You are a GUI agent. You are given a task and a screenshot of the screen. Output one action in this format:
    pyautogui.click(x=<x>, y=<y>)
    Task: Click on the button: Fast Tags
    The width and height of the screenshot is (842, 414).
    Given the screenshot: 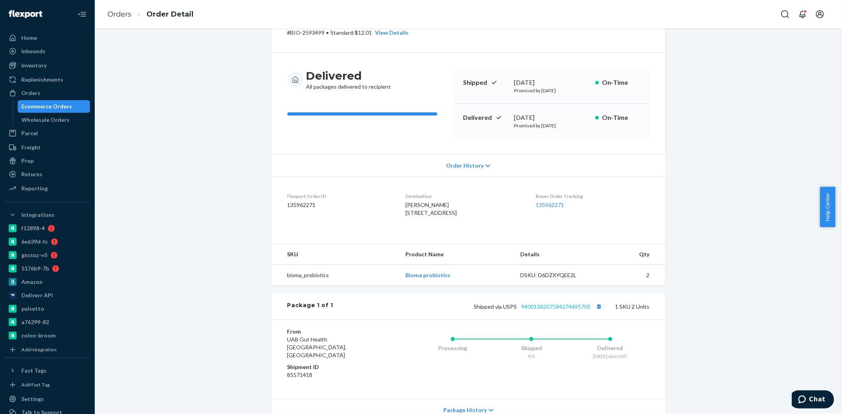 What is the action you would take?
    pyautogui.click(x=47, y=371)
    